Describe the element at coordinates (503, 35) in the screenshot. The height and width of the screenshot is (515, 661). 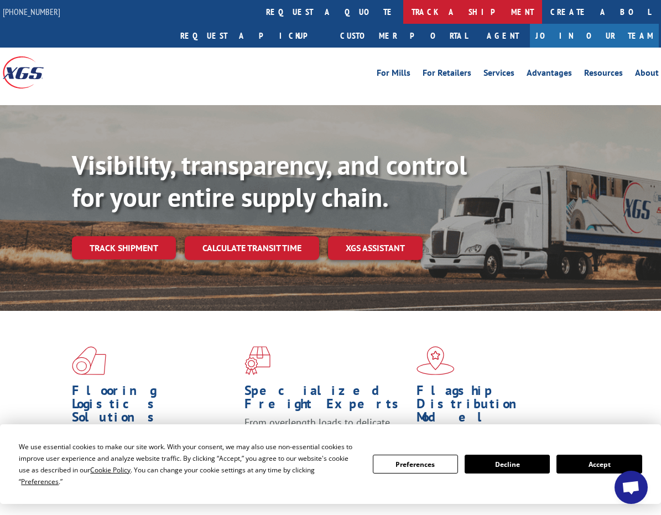
I see `a: Agent` at that location.